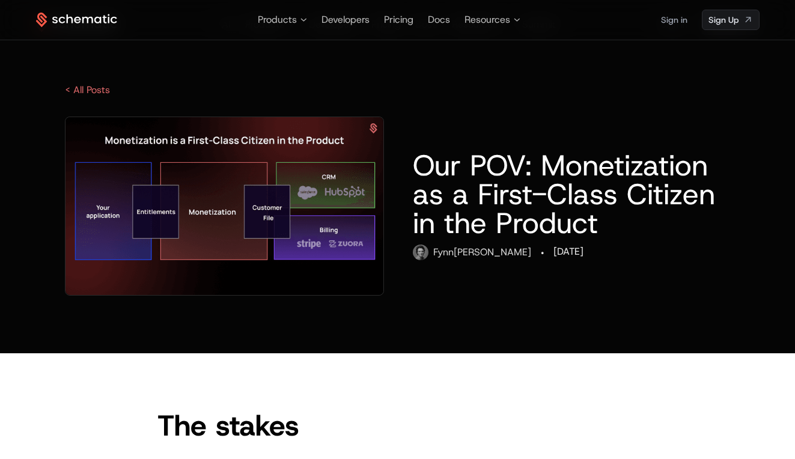 The image size is (795, 459). Describe the element at coordinates (421, 252) in the screenshot. I see `img: fynn` at that location.